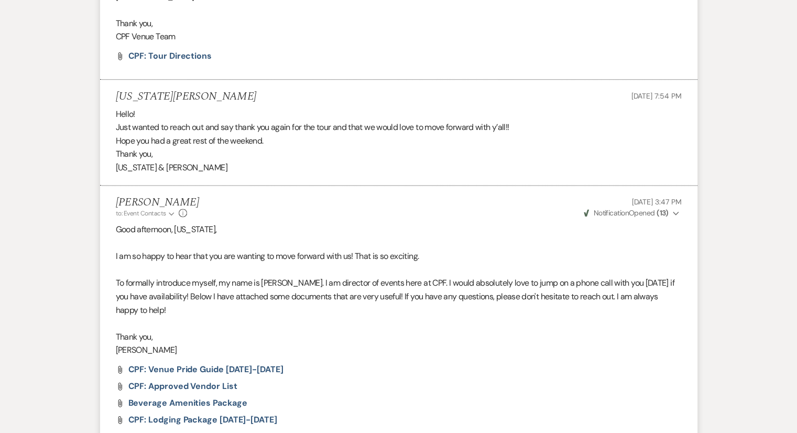 This screenshot has height=433, width=797. What do you see at coordinates (146, 213) in the screenshot?
I see `button: to: Event Contacts` at bounding box center [146, 213].